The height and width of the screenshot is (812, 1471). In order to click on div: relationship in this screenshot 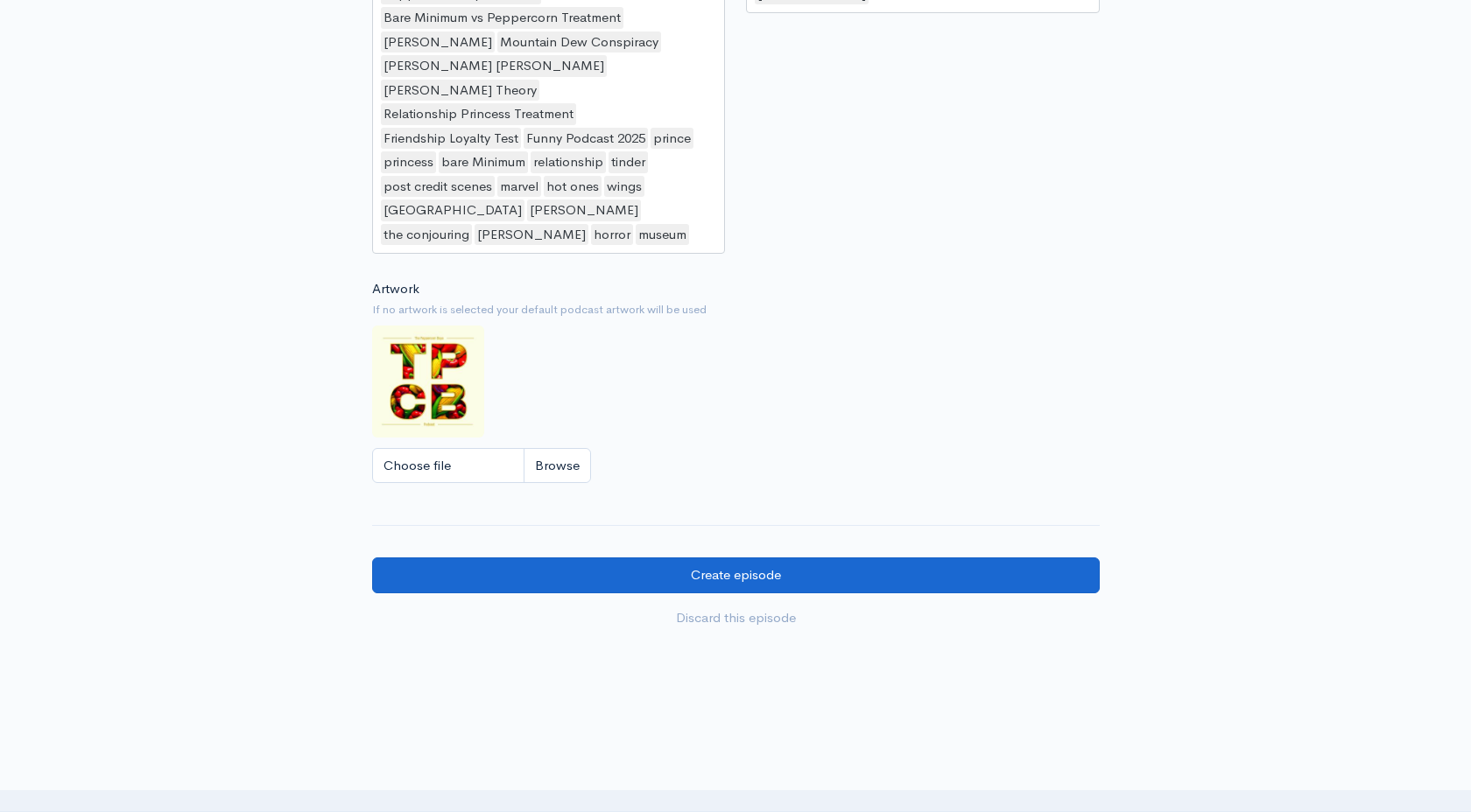, I will do `click(568, 162)`.